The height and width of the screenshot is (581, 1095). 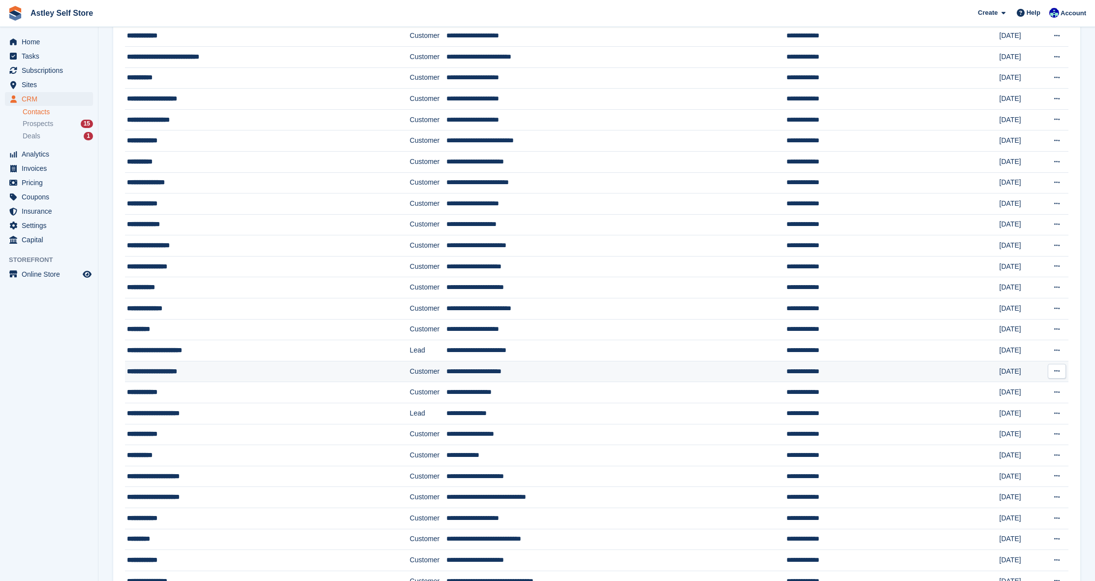 What do you see at coordinates (51, 183) in the screenshot?
I see `span: Pricing` at bounding box center [51, 183].